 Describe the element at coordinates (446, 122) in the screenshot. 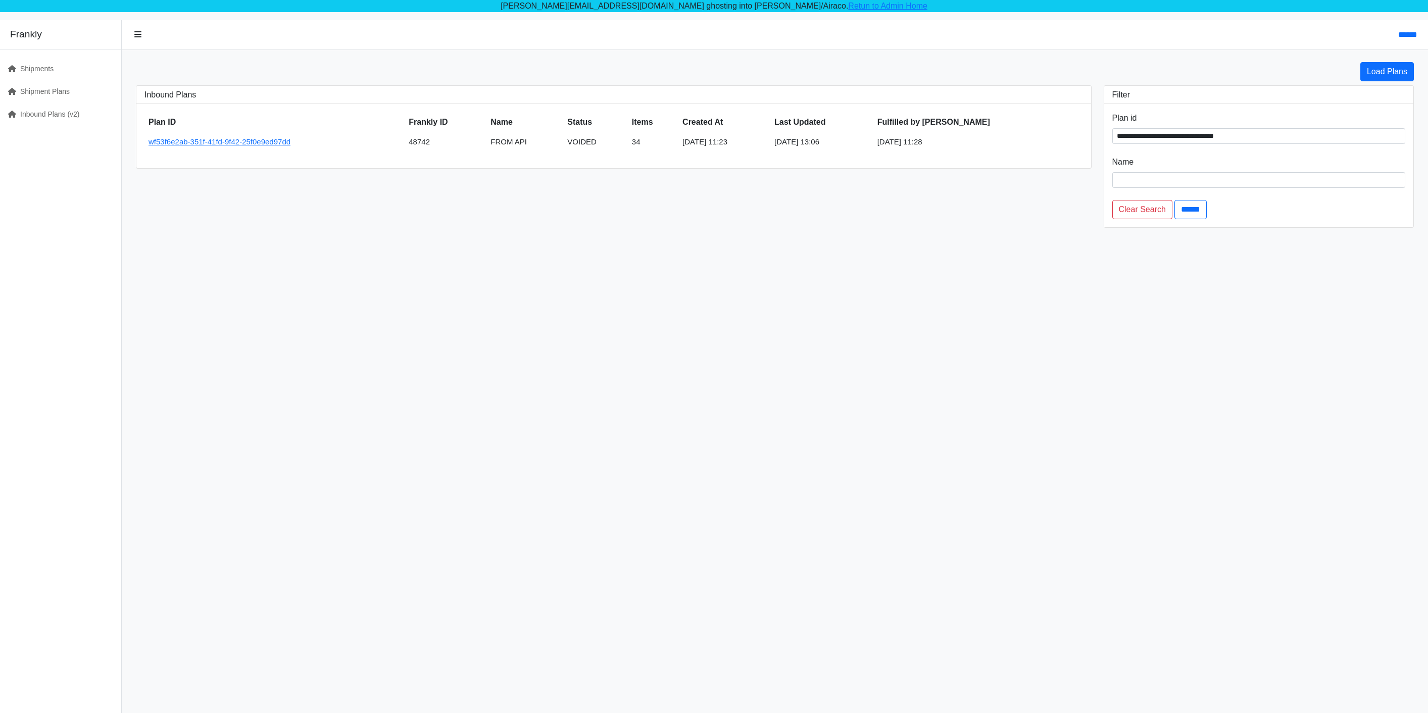

I see `th: Frankly ID` at that location.